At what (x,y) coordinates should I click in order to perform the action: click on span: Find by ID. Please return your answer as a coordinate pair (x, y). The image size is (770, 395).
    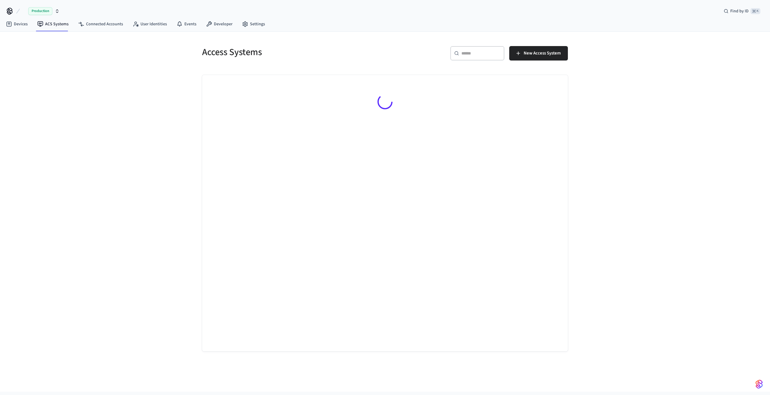
    Looking at the image, I should click on (739, 11).